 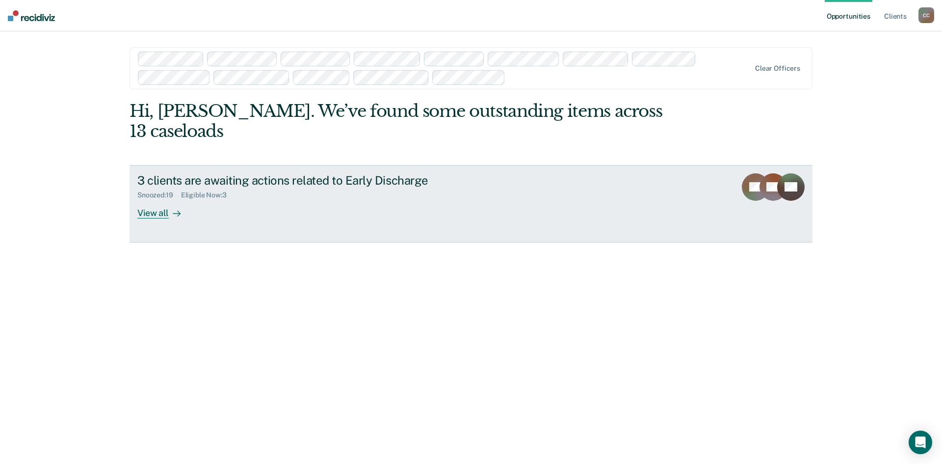 I want to click on div: 3 clients are awaiting actions related to Early Discharge, so click(x=310, y=180).